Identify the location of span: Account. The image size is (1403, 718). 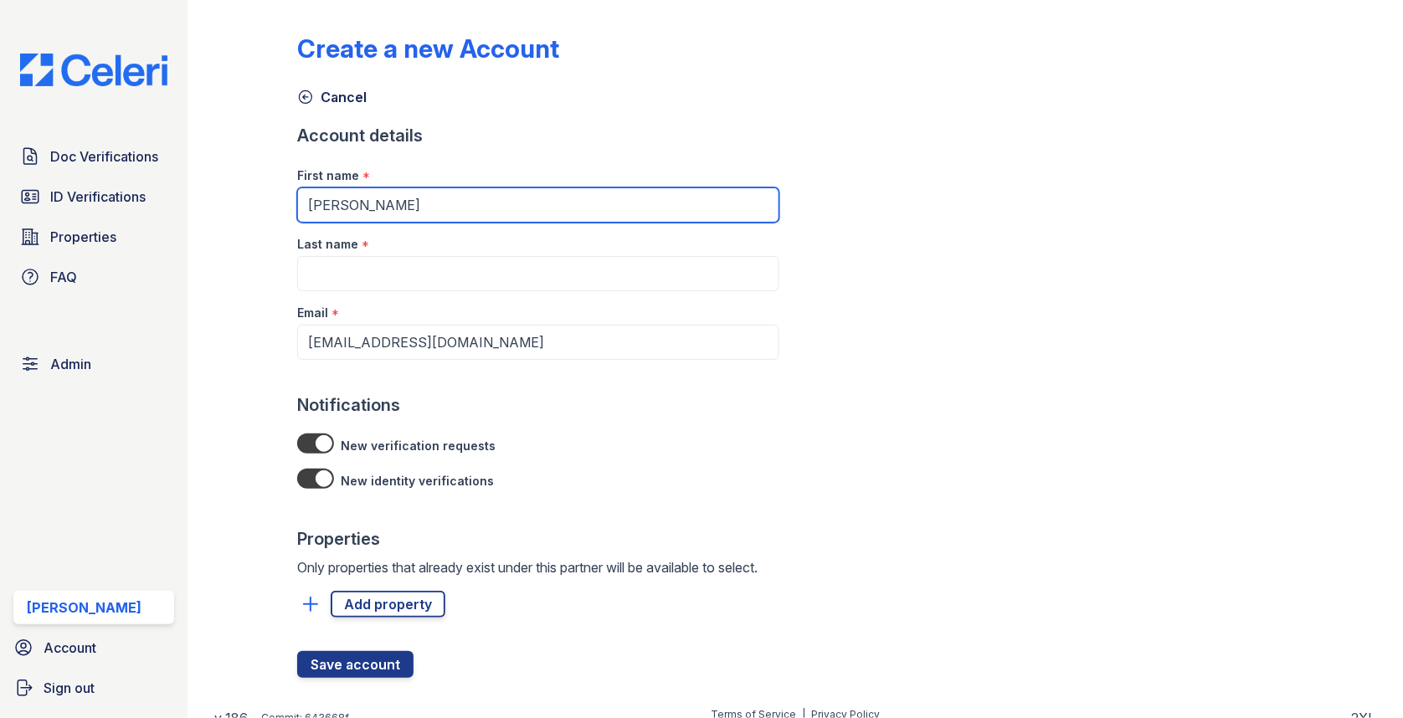
(69, 648).